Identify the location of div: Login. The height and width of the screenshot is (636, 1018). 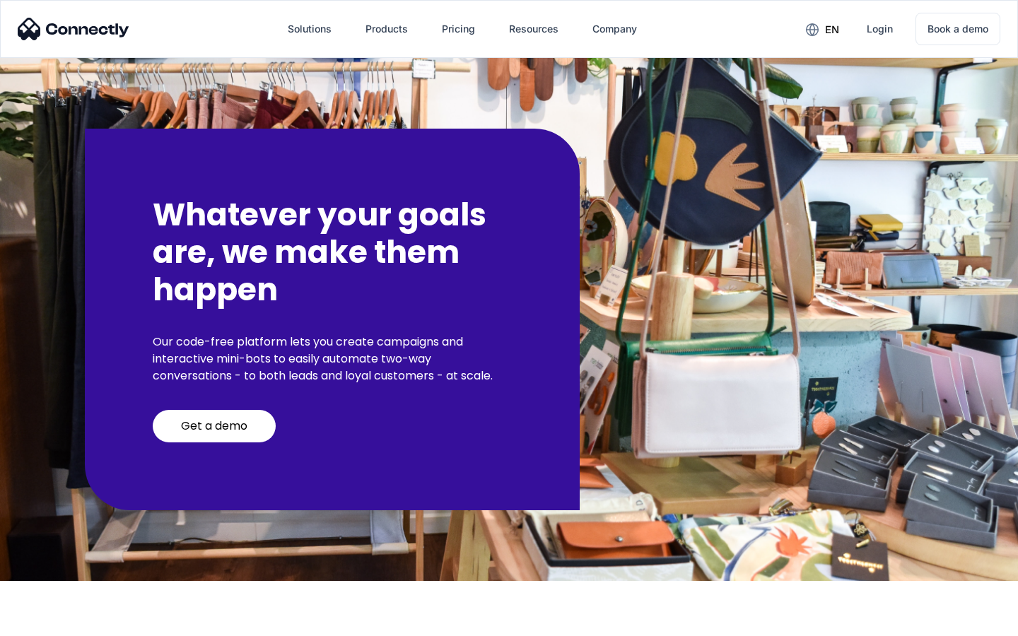
(879, 29).